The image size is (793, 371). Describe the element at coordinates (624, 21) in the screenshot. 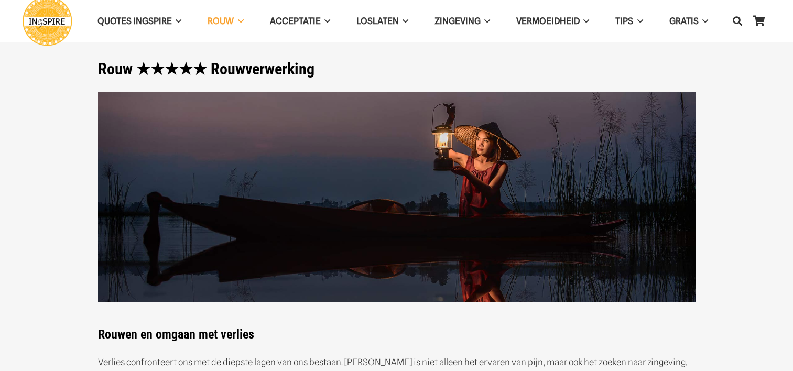

I see `span: TIPS` at that location.